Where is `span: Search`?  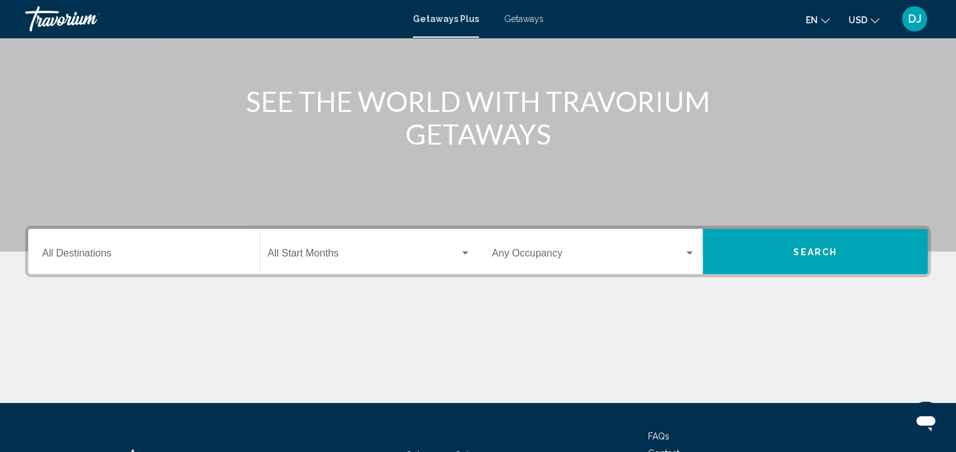 span: Search is located at coordinates (815, 252).